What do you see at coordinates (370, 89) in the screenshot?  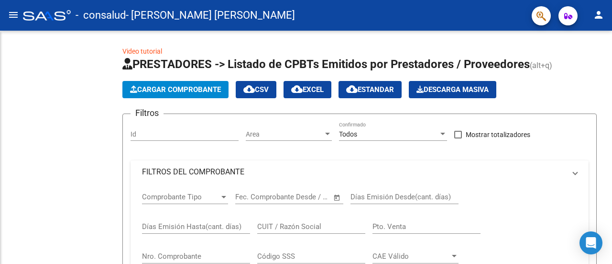 I see `button: Estandar` at bounding box center [370, 89].